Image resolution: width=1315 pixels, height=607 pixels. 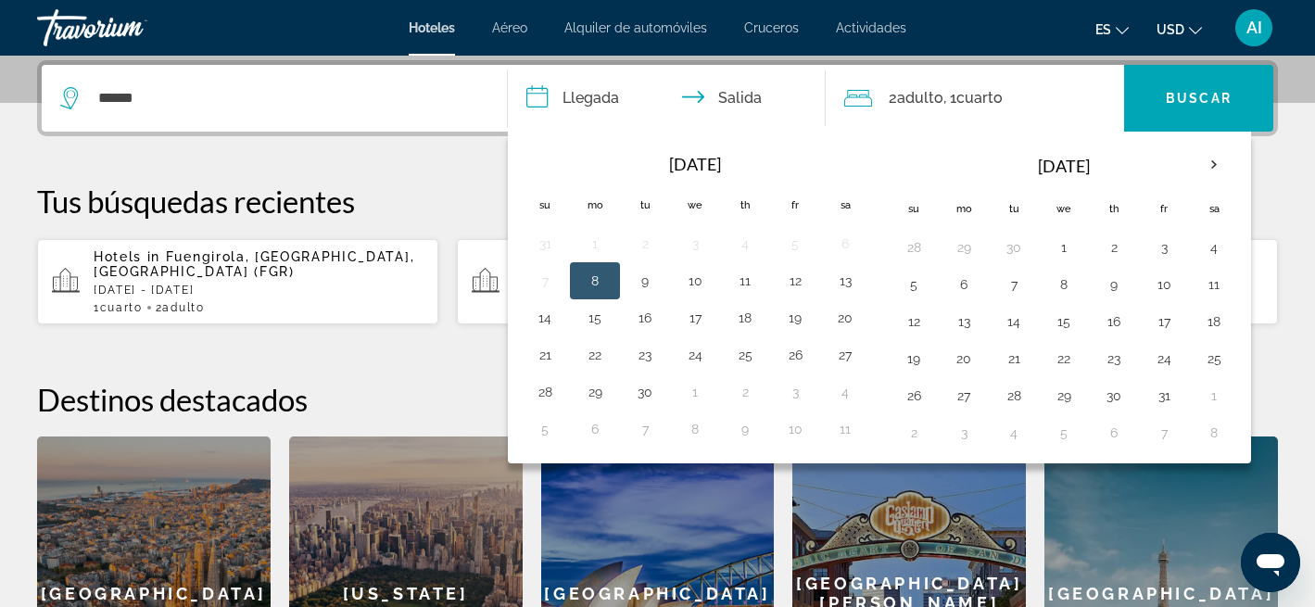 What do you see at coordinates (1254, 28) in the screenshot?
I see `span: AI` at bounding box center [1254, 28].